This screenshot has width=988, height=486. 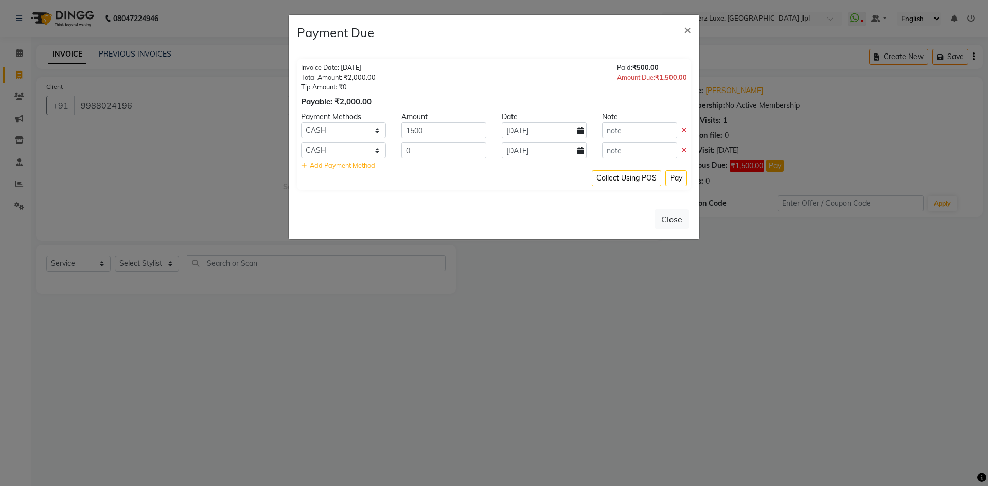 What do you see at coordinates (671, 77) in the screenshot?
I see `span: ₹1,500.00` at bounding box center [671, 77].